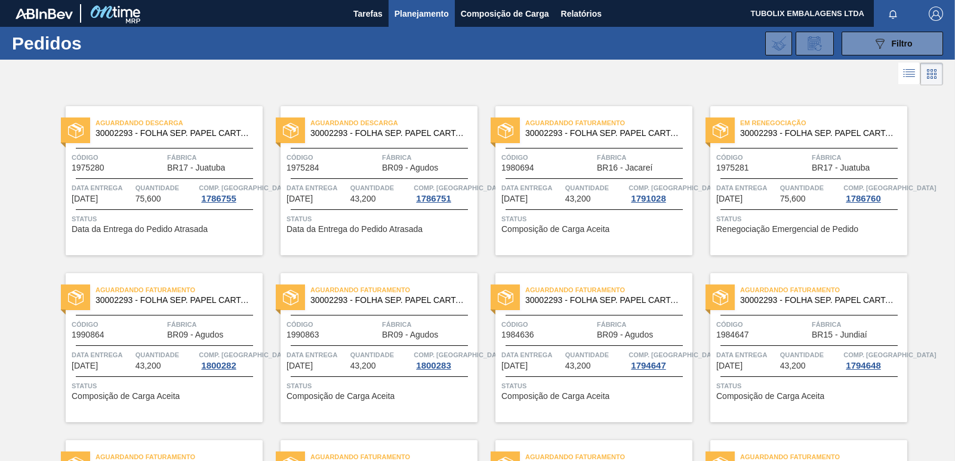 The image size is (955, 461). What do you see at coordinates (732, 168) in the screenshot?
I see `span: 1975281` at bounding box center [732, 168].